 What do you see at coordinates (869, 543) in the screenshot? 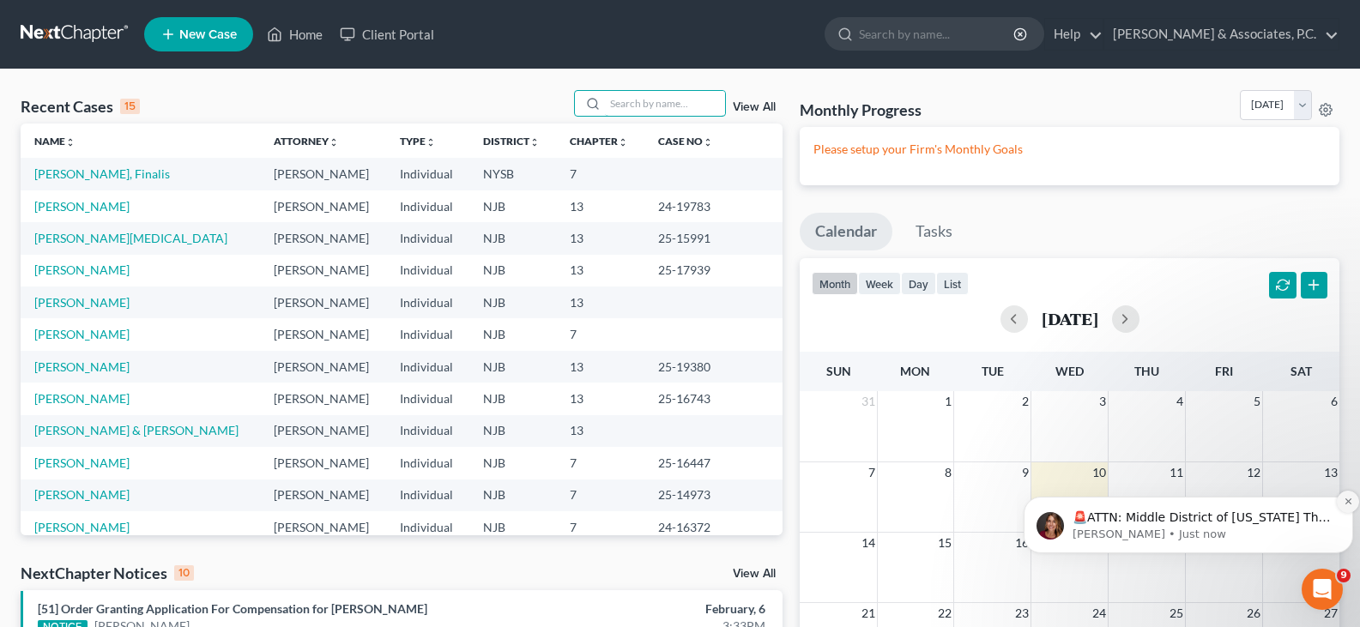
I see `span: 14` at bounding box center [869, 543].